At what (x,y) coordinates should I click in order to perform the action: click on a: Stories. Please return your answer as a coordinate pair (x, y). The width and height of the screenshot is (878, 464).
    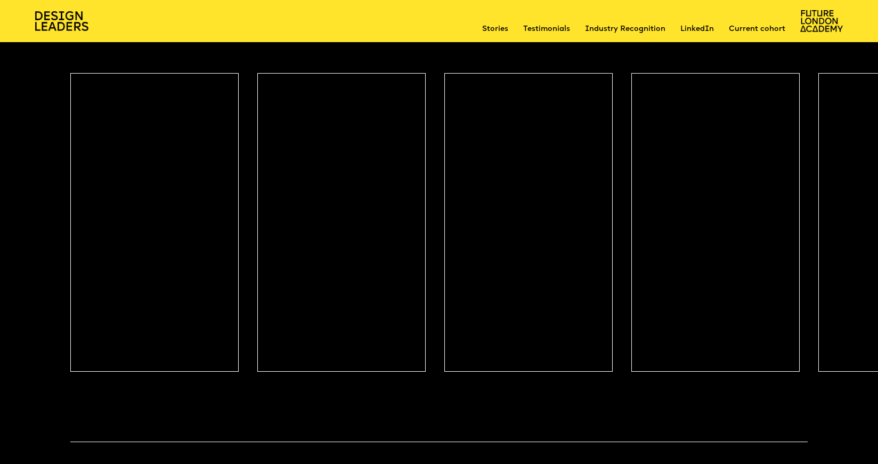
    Looking at the image, I should click on (495, 29).